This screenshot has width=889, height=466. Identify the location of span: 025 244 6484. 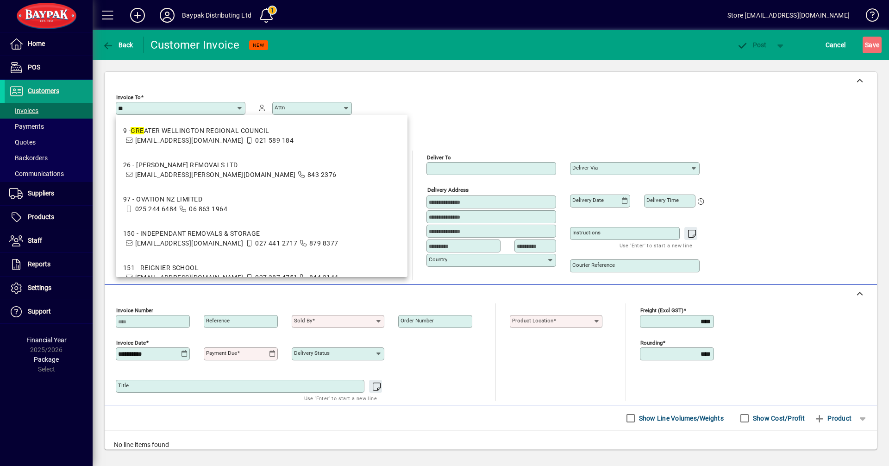
(156, 209).